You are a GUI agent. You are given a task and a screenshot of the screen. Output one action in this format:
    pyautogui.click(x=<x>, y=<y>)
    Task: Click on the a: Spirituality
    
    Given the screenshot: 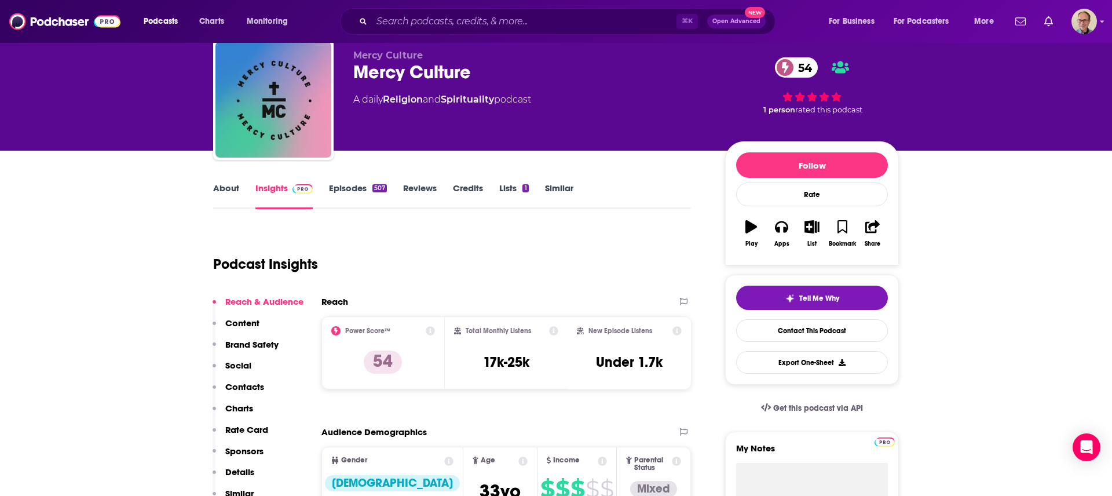 What is the action you would take?
    pyautogui.click(x=467, y=99)
    